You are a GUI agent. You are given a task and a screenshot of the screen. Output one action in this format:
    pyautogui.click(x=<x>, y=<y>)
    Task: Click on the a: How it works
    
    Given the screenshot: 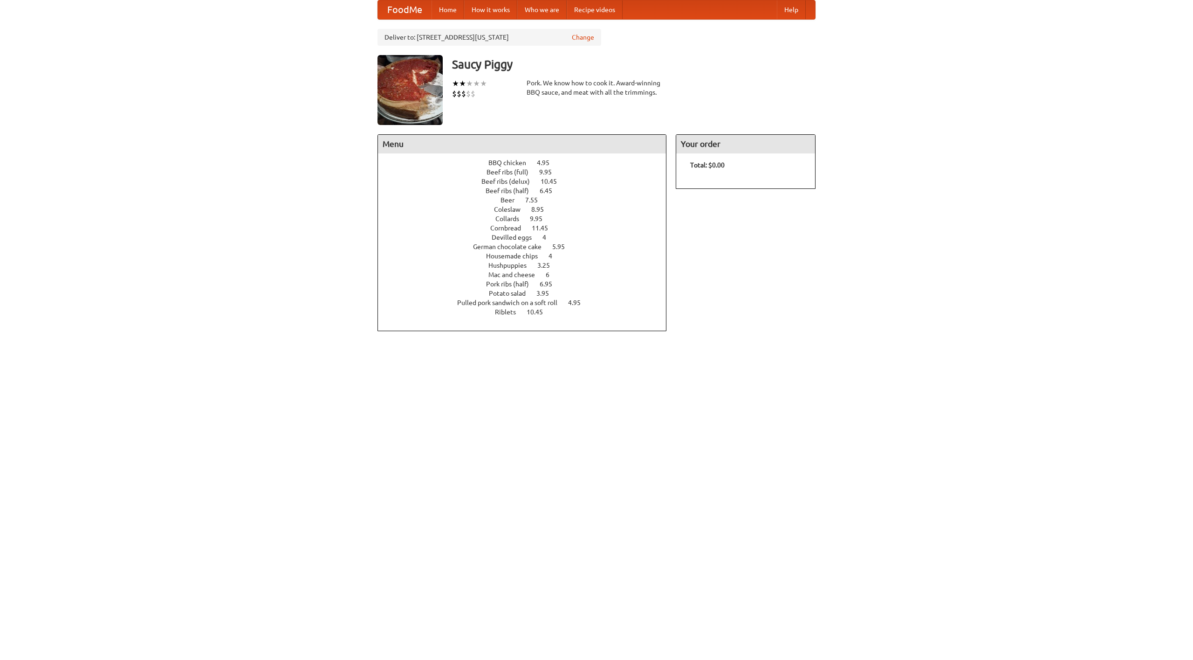 What is the action you would take?
    pyautogui.click(x=491, y=10)
    